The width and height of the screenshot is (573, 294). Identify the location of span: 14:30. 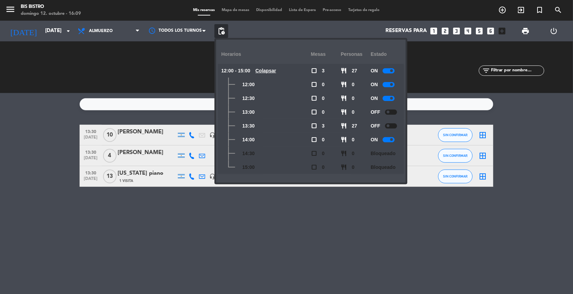
(249, 154).